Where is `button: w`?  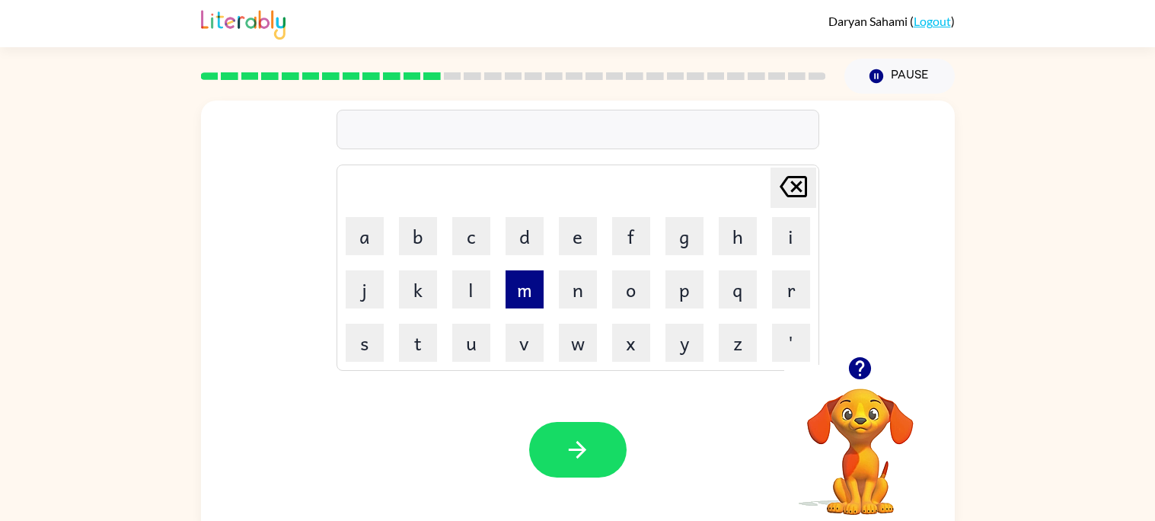 button: w is located at coordinates (578, 343).